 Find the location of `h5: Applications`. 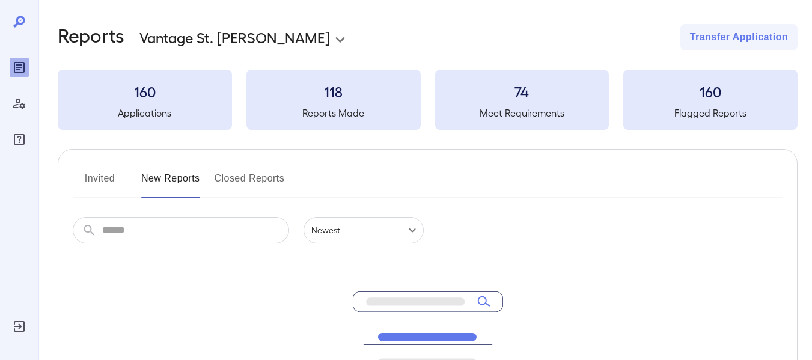

h5: Applications is located at coordinates (145, 113).